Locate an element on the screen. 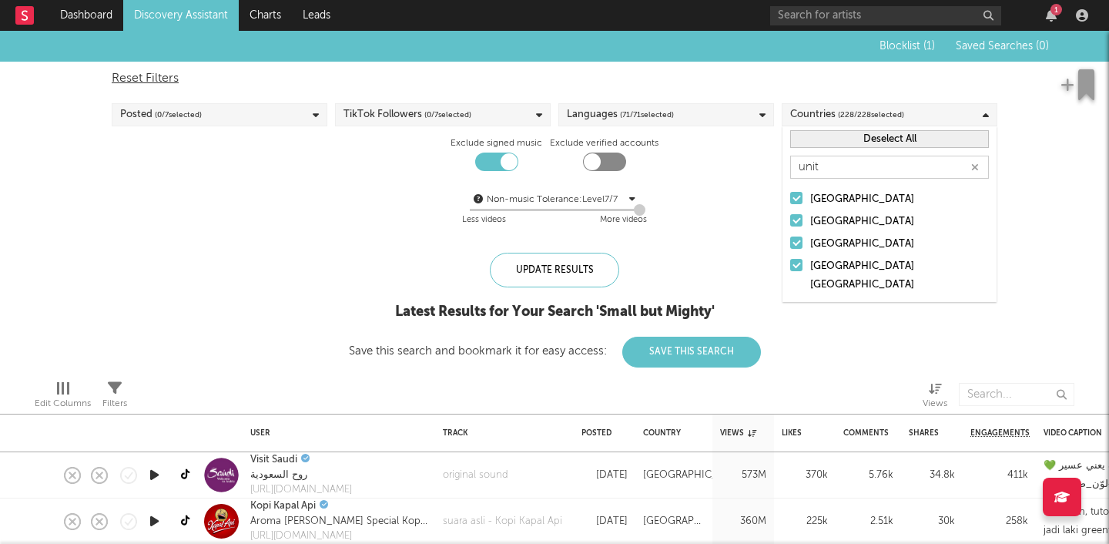 The width and height of the screenshot is (1109, 544). div: Countries is located at coordinates (847, 115).